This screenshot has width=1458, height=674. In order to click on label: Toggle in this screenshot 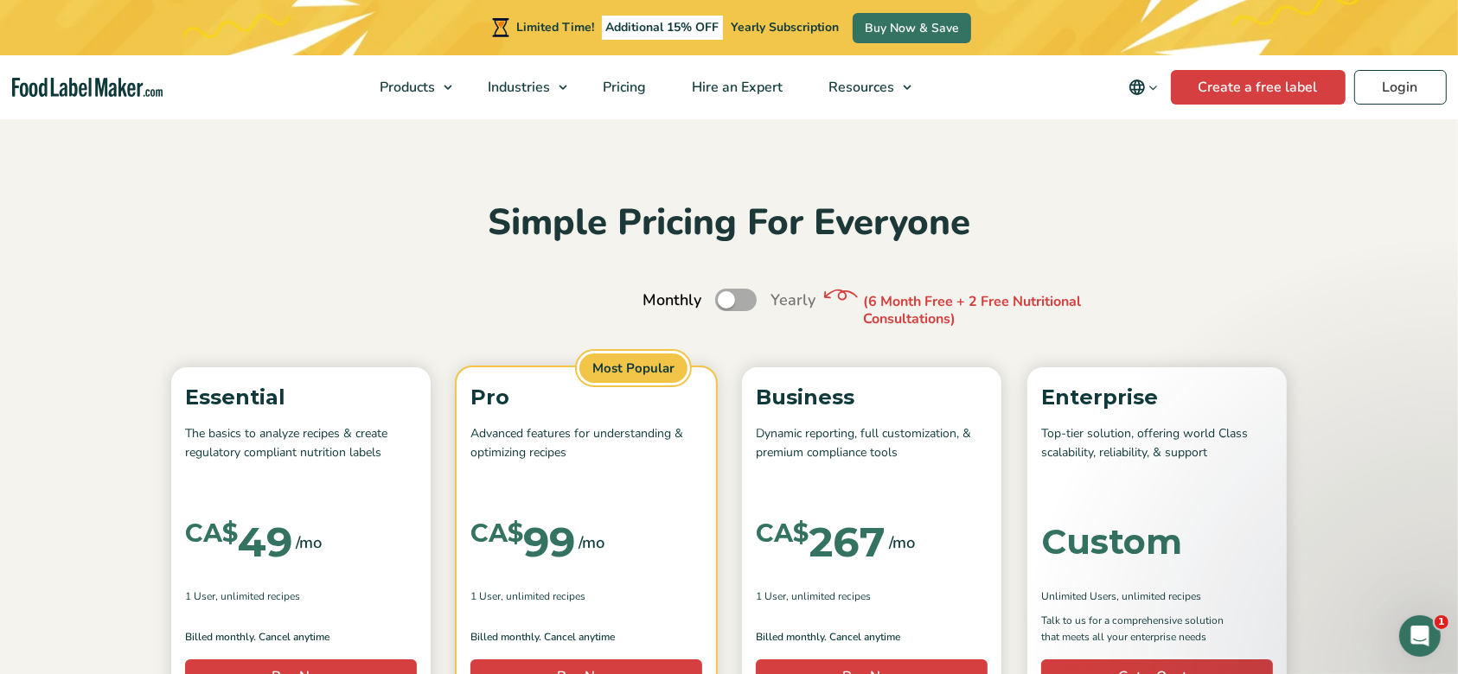, I will do `click(736, 300)`.